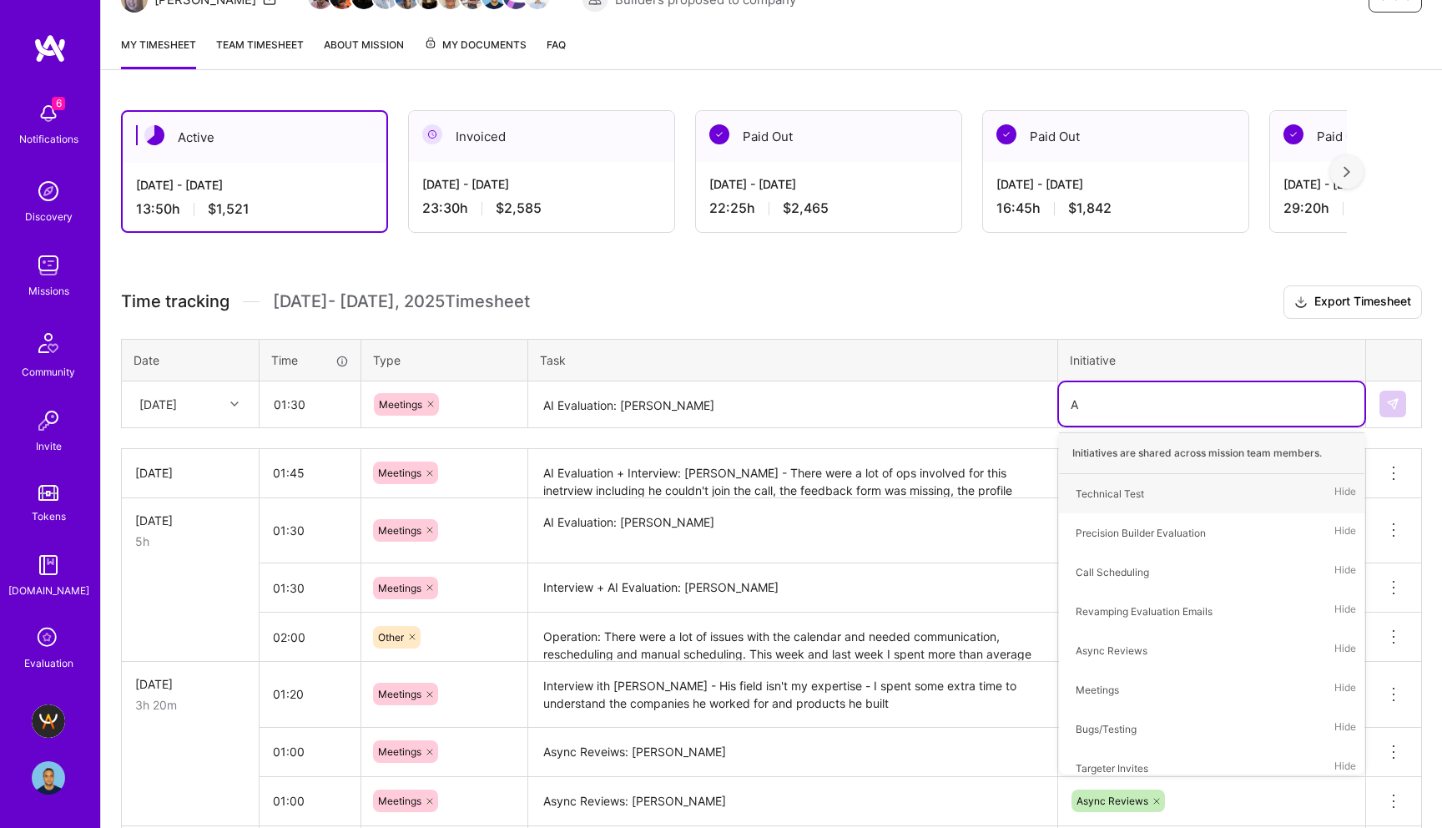 This screenshot has width=1442, height=828. I want to click on i: icon Chevron, so click(235, 404).